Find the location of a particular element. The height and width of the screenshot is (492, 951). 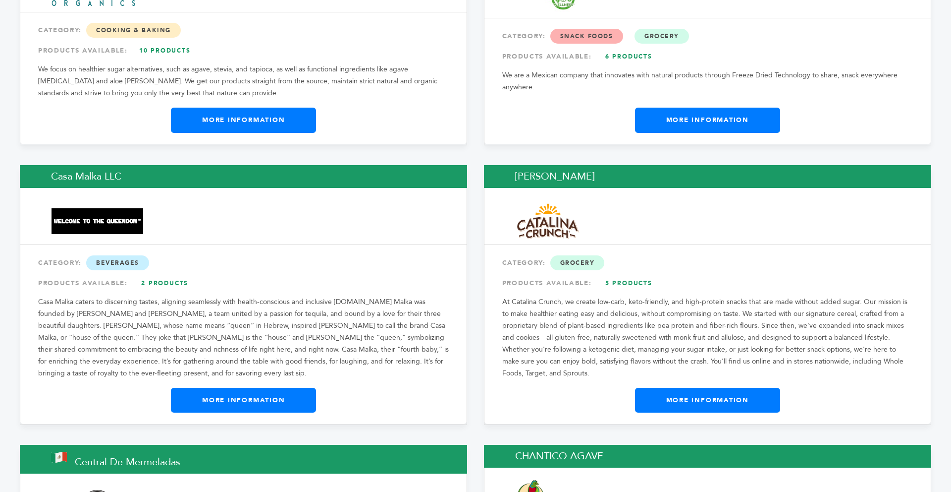

p: We are a Mexican company that innovates with natural products through Freeze Dried Technology to ... is located at coordinates (708, 81).